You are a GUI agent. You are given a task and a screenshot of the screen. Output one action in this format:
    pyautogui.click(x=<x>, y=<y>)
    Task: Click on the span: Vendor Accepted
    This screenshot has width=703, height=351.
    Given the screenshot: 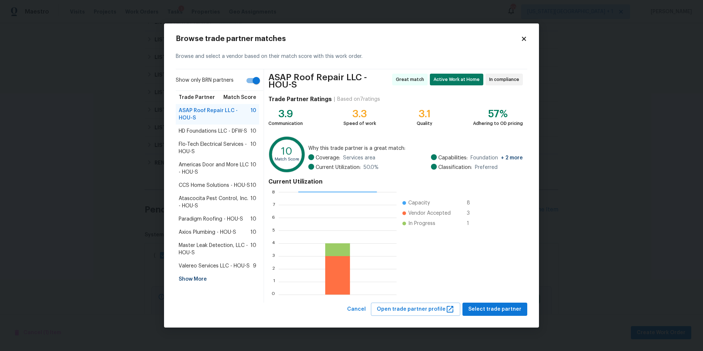 What is the action you would take?
    pyautogui.click(x=429, y=213)
    